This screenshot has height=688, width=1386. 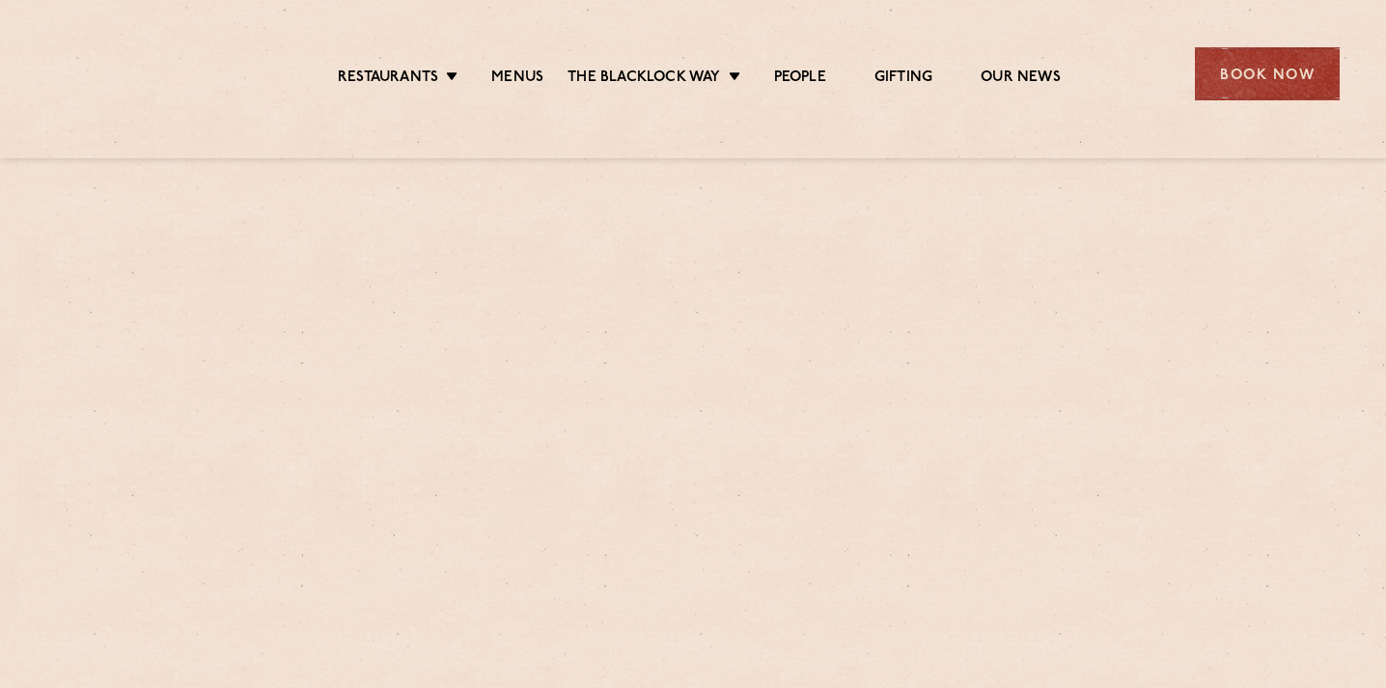 What do you see at coordinates (388, 79) in the screenshot?
I see `a: Restaurants` at bounding box center [388, 79].